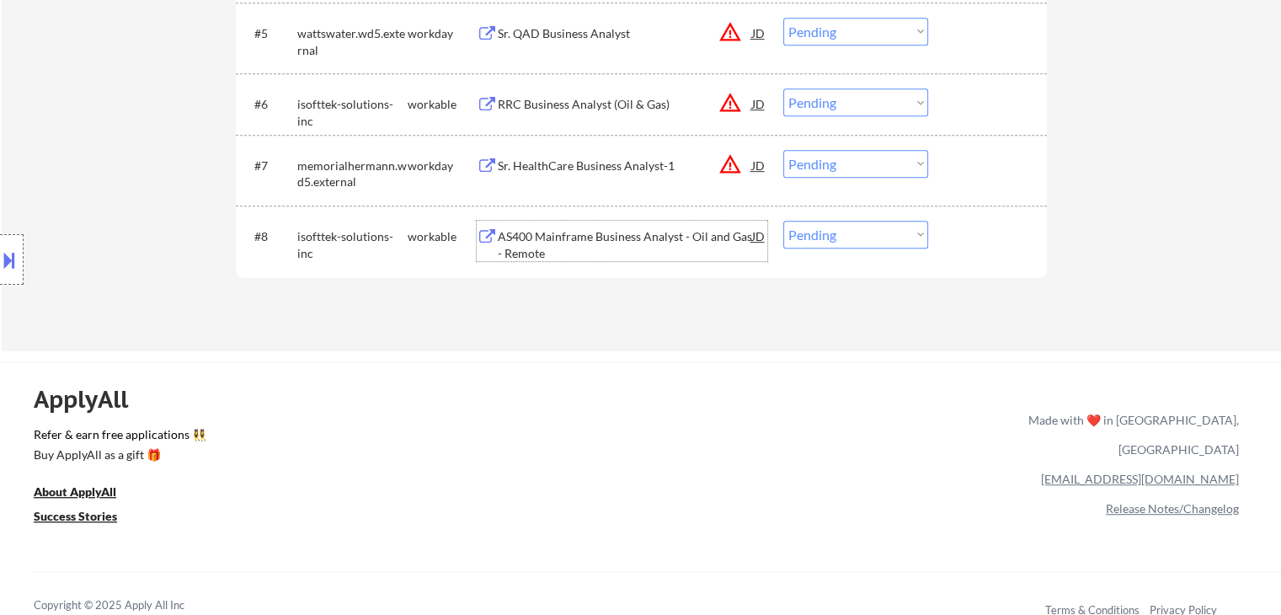  I want to click on div: wattswater.wd5.external, so click(352, 41).